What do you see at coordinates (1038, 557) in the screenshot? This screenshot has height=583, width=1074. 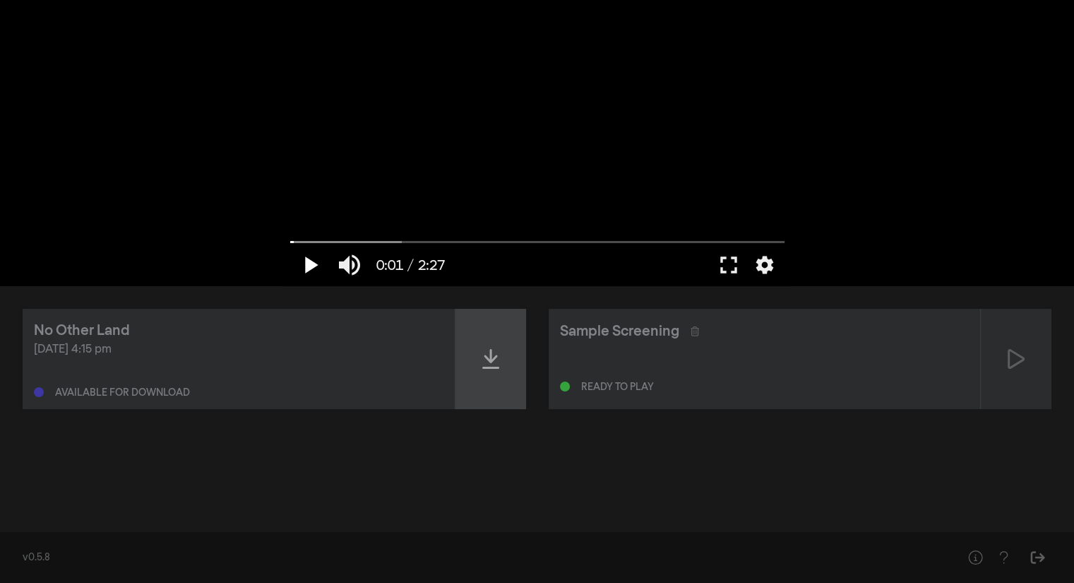 I see `button: Sign Out` at bounding box center [1038, 557].